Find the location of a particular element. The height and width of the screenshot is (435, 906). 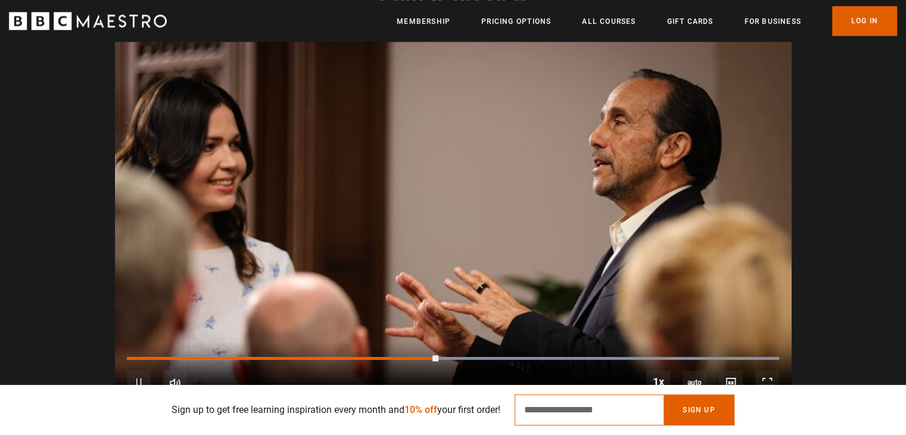

button: Mute is located at coordinates (175, 382).